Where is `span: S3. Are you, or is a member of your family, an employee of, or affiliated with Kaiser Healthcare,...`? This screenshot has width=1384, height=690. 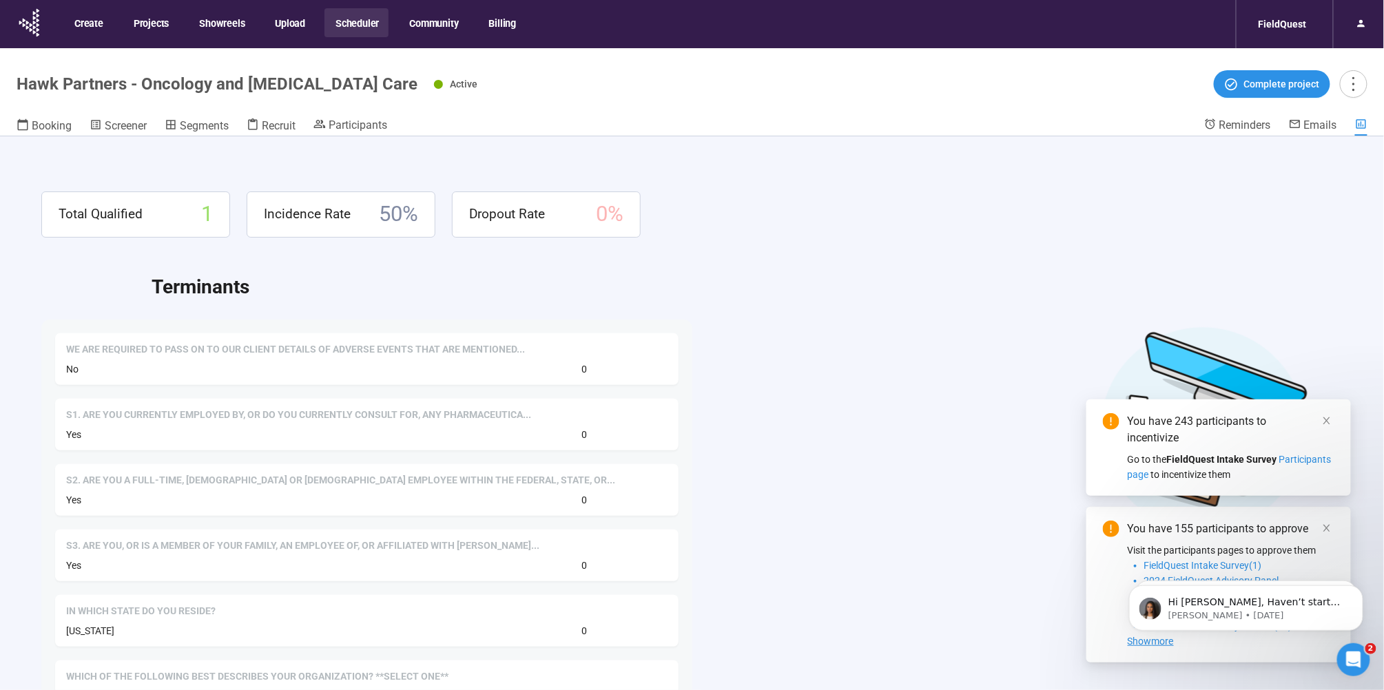
span: S3. Are you, or is a member of your family, an employee of, or affiliated with Kaiser Healthcare,... is located at coordinates (302, 546).